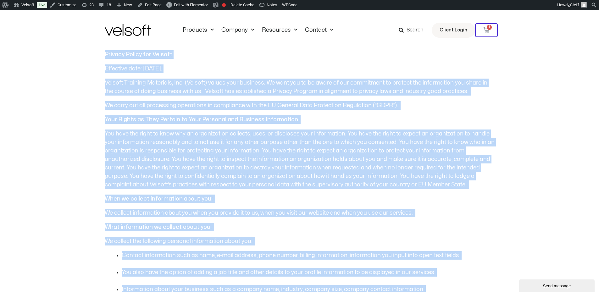  What do you see at coordinates (413, 30) in the screenshot?
I see `a: Search` at bounding box center [413, 30].